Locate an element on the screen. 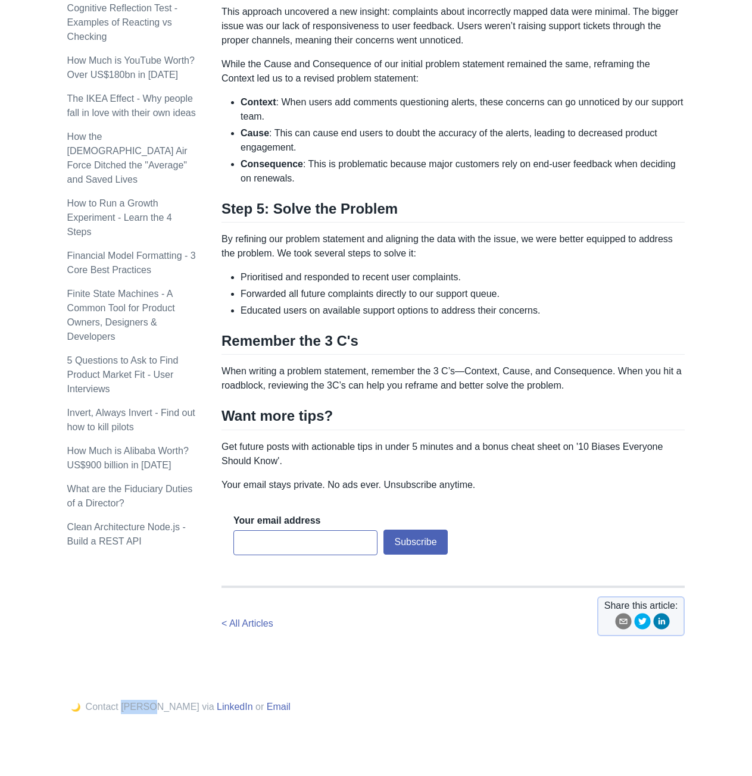 The height and width of the screenshot is (776, 752). a: < All Articles is located at coordinates (247, 623).